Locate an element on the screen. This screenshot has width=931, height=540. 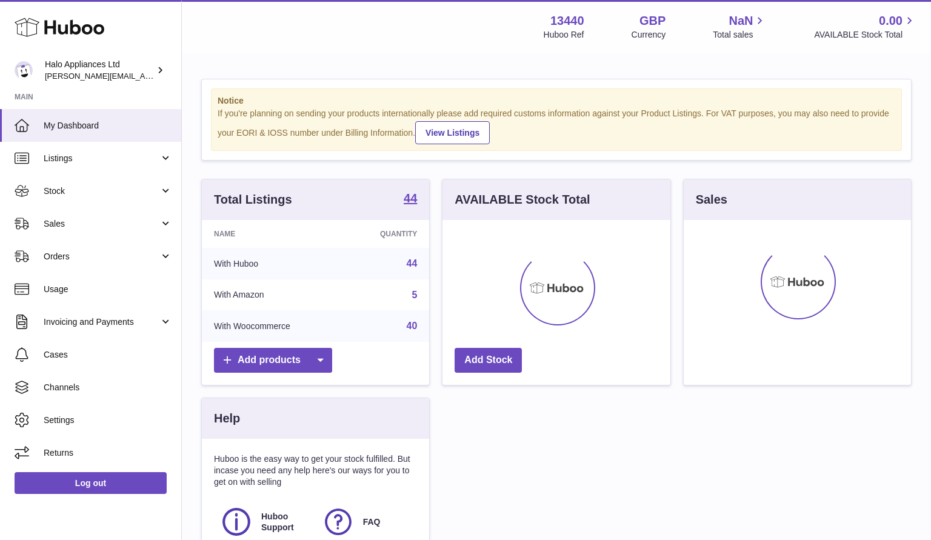
span: Listings is located at coordinates (101, 158).